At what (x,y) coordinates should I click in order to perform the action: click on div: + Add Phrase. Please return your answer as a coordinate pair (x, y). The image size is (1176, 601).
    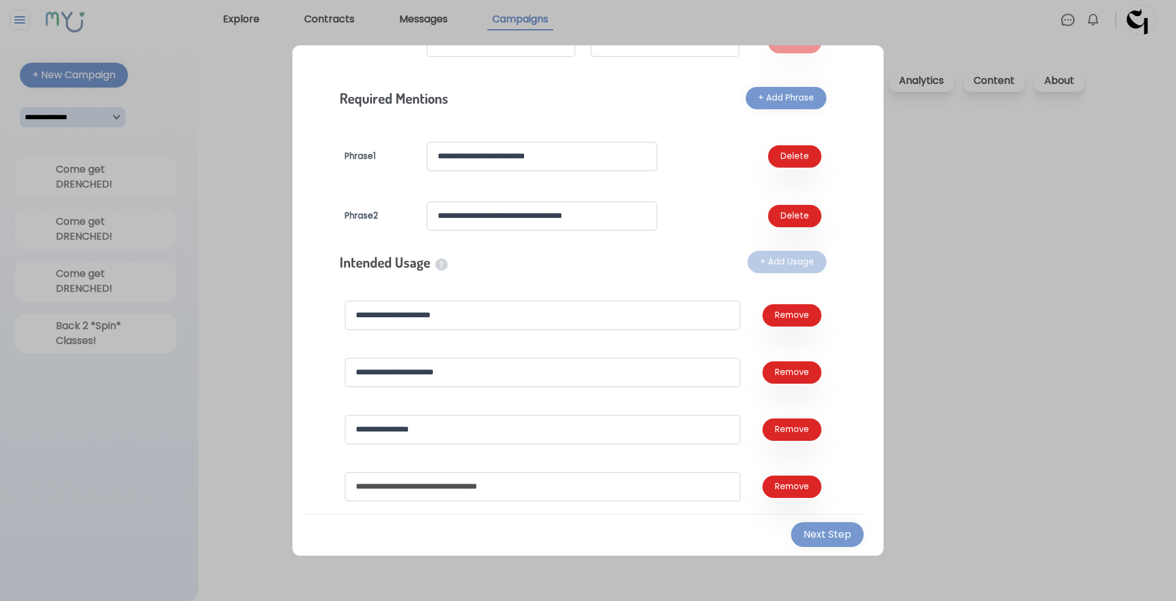
    Looking at the image, I should click on (786, 98).